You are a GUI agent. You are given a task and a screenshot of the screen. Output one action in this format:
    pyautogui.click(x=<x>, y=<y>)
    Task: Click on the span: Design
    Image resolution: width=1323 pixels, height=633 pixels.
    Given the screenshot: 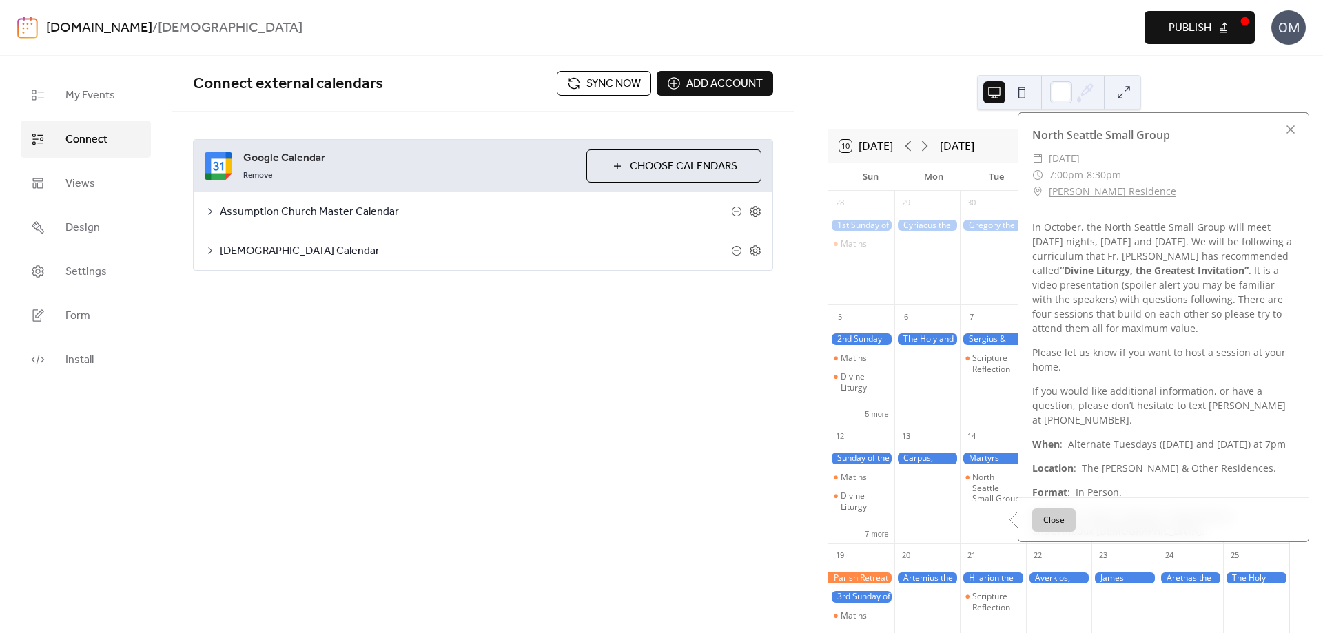 What is the action you would take?
    pyautogui.click(x=83, y=228)
    